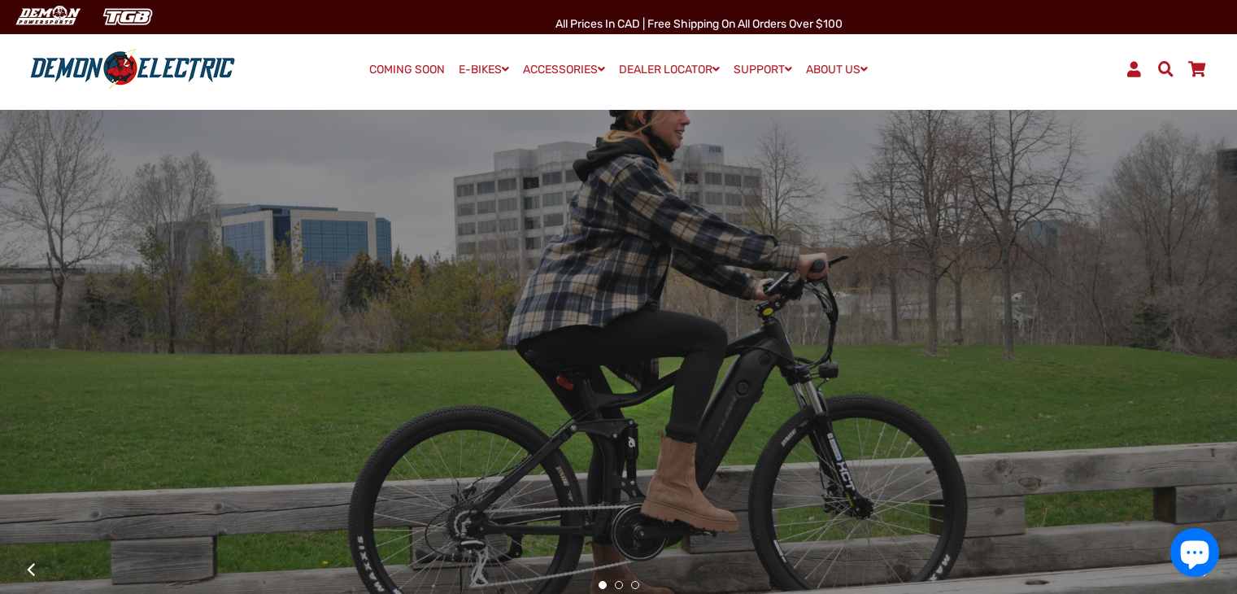  Describe the element at coordinates (1195, 554) in the screenshot. I see `inbox-online-store-chat: Shopify online store chat` at that location.